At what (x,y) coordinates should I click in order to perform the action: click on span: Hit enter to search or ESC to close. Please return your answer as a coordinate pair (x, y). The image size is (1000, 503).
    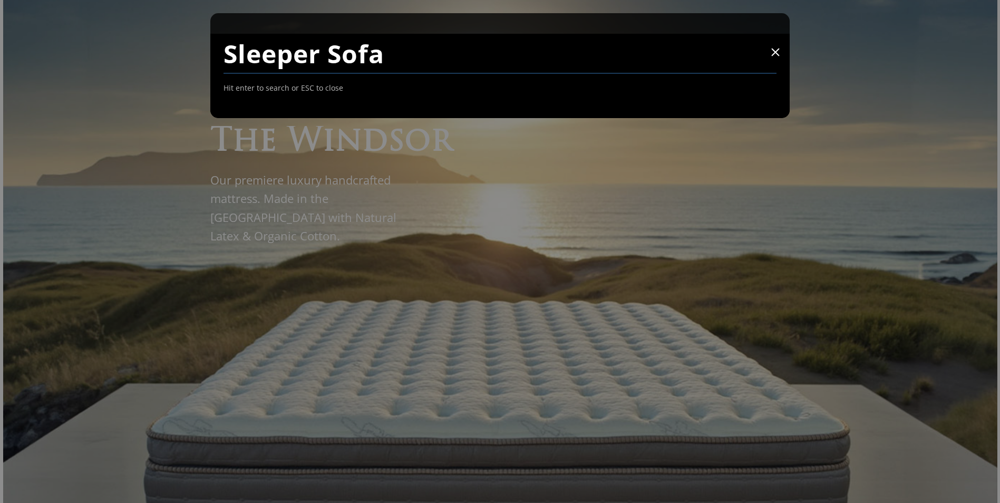
    Looking at the image, I should click on (283, 88).